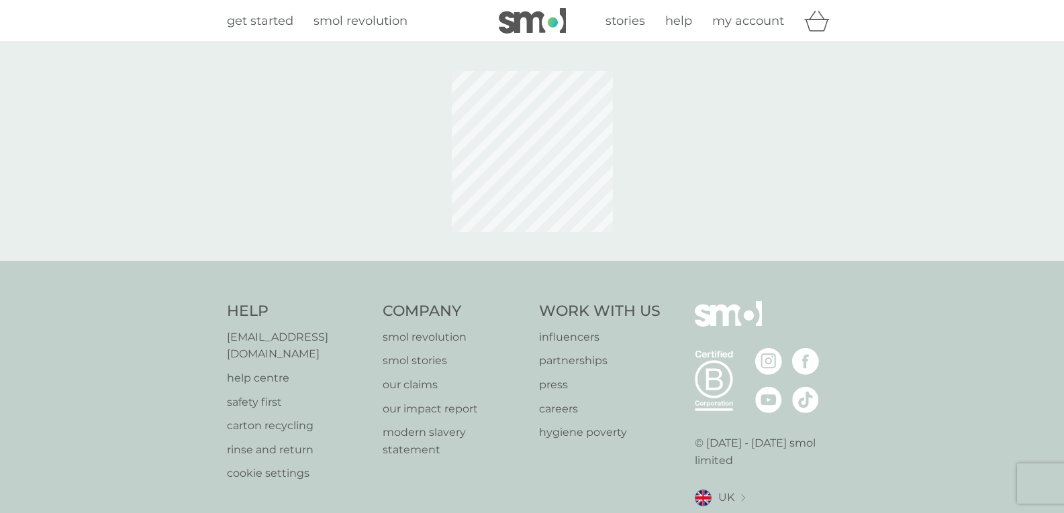 The height and width of the screenshot is (513, 1064). Describe the element at coordinates (599, 361) in the screenshot. I see `p: partnerships` at that location.